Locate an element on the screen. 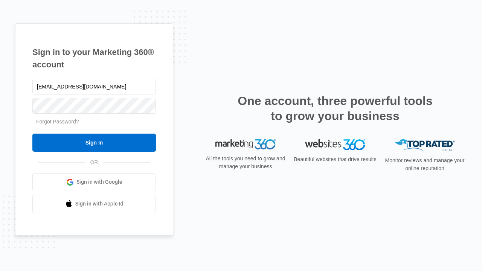  img: Top Rated Local is located at coordinates (425, 145).